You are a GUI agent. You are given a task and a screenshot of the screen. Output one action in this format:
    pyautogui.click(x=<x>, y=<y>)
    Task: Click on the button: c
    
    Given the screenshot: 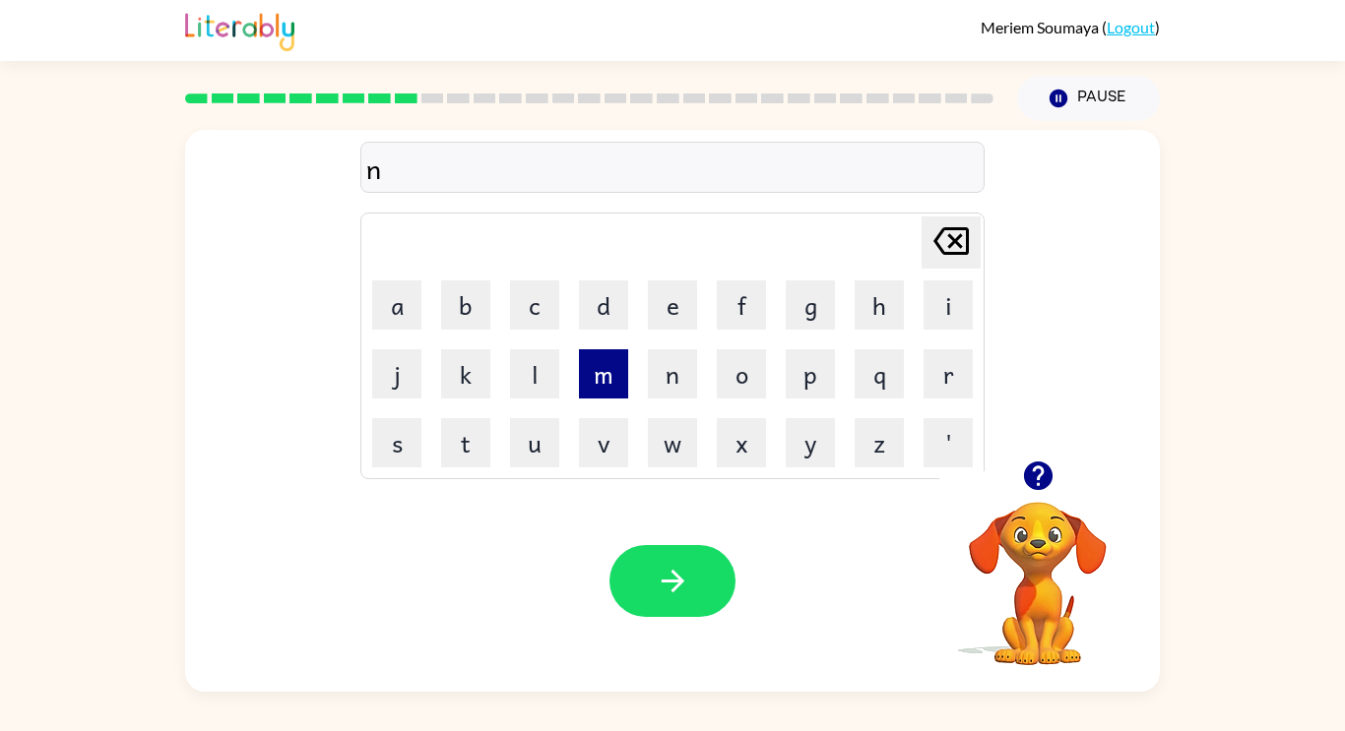 What is the action you would take?
    pyautogui.click(x=534, y=305)
    